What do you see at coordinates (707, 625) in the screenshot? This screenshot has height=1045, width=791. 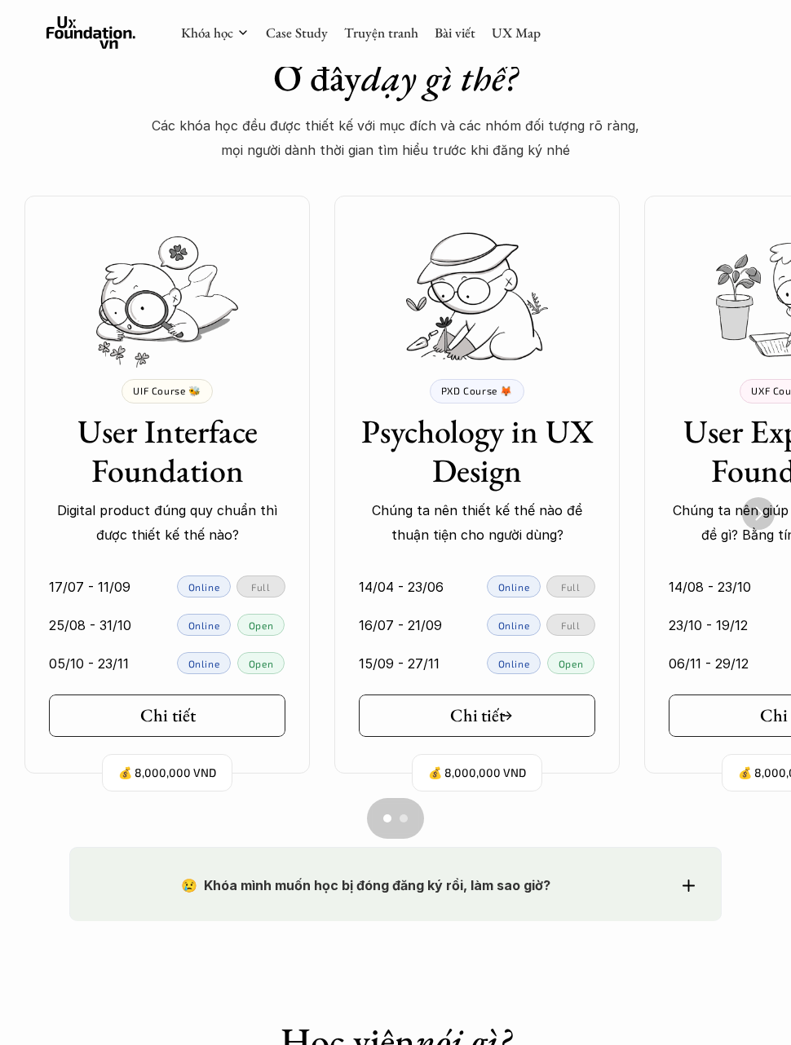 I see `p: 23/10 - 19/12` at bounding box center [707, 625].